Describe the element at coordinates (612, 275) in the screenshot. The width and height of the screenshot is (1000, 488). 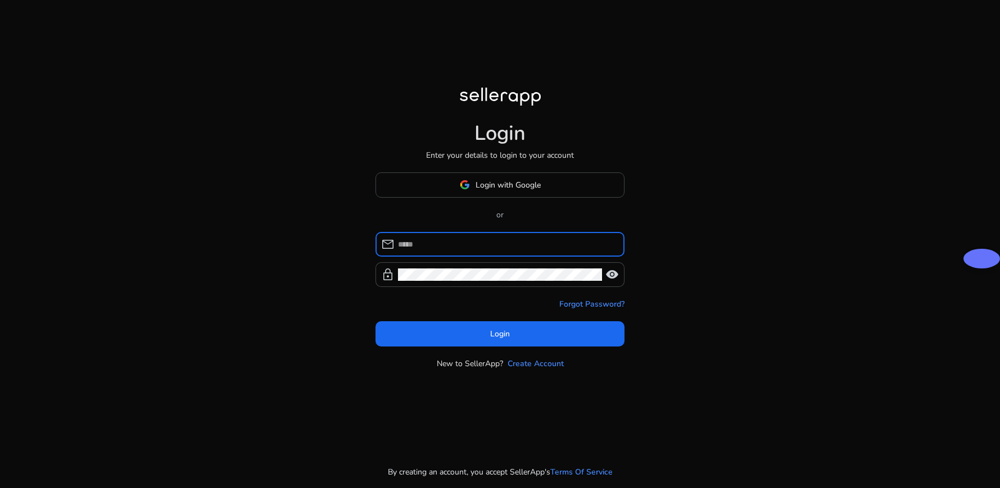
I see `span: visibility` at that location.